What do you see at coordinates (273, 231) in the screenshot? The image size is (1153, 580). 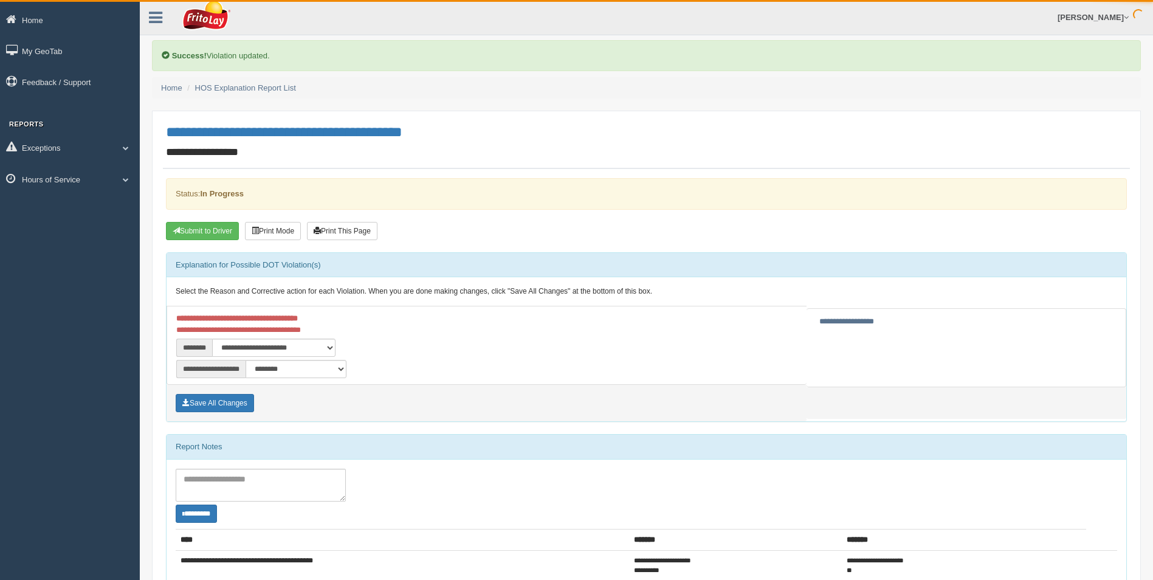 I see `button: Print Mode` at bounding box center [273, 231].